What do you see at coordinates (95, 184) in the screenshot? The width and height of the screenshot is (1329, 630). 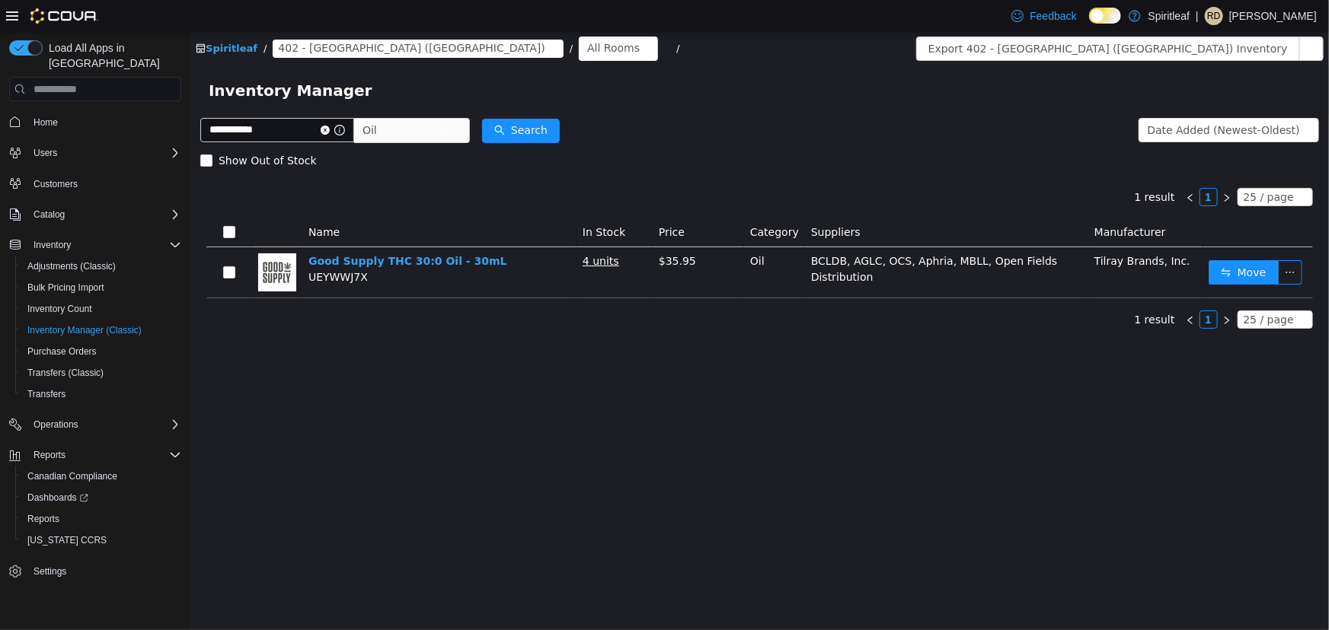 I see `button: Customers` at bounding box center [95, 184].